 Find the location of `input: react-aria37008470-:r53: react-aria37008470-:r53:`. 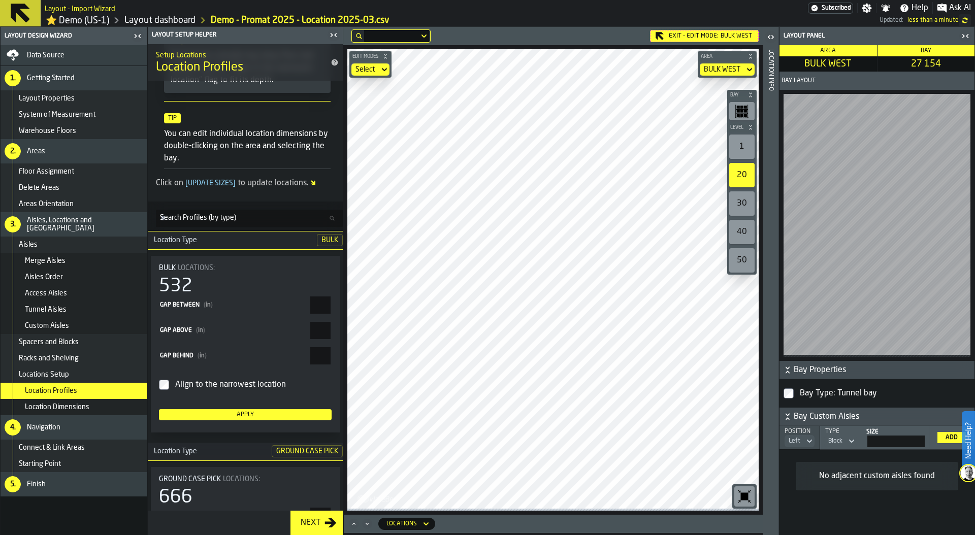

input: react-aria37008470-:r53: react-aria37008470-:r53: is located at coordinates (320, 305).